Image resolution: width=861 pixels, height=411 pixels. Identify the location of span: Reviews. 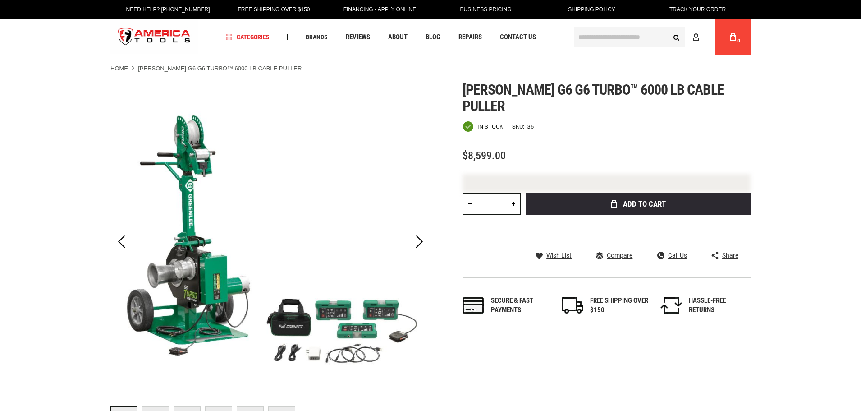
(358, 37).